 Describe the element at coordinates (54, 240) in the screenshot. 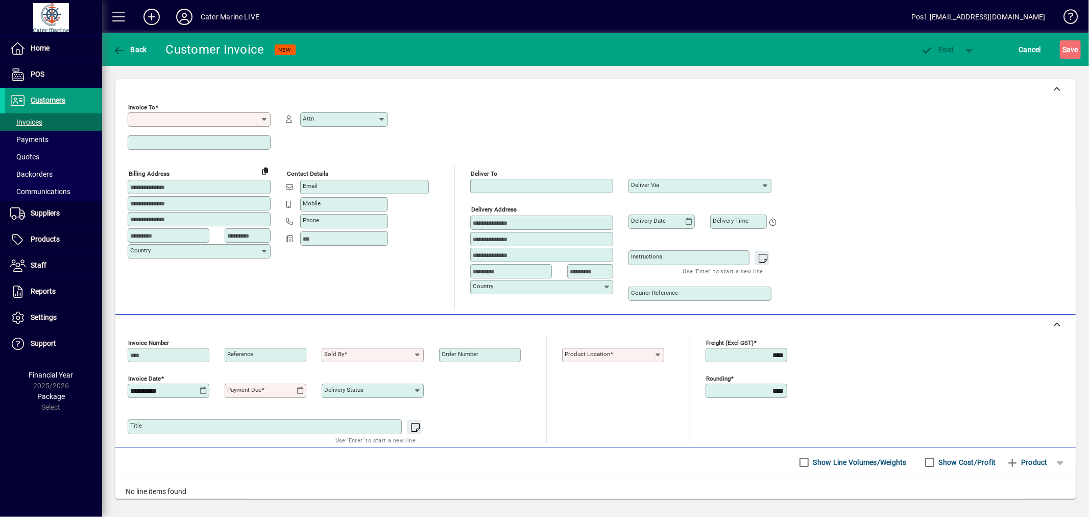

I see `a: Products` at that location.